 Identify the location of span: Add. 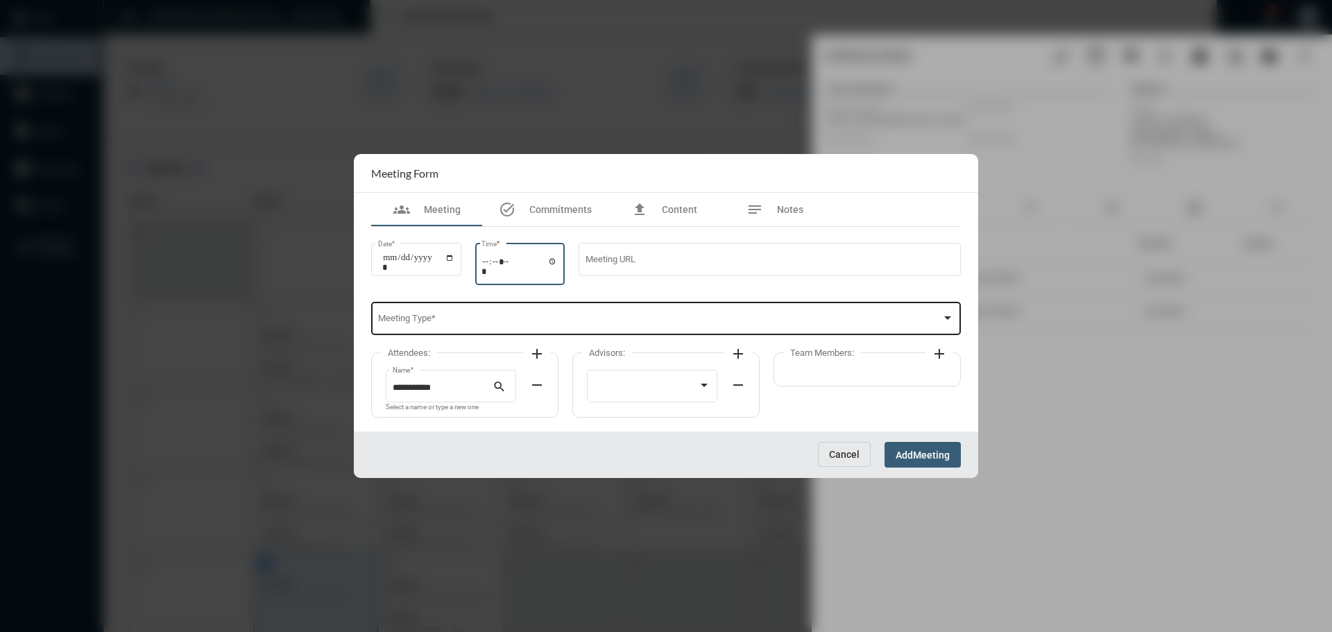
(904, 455).